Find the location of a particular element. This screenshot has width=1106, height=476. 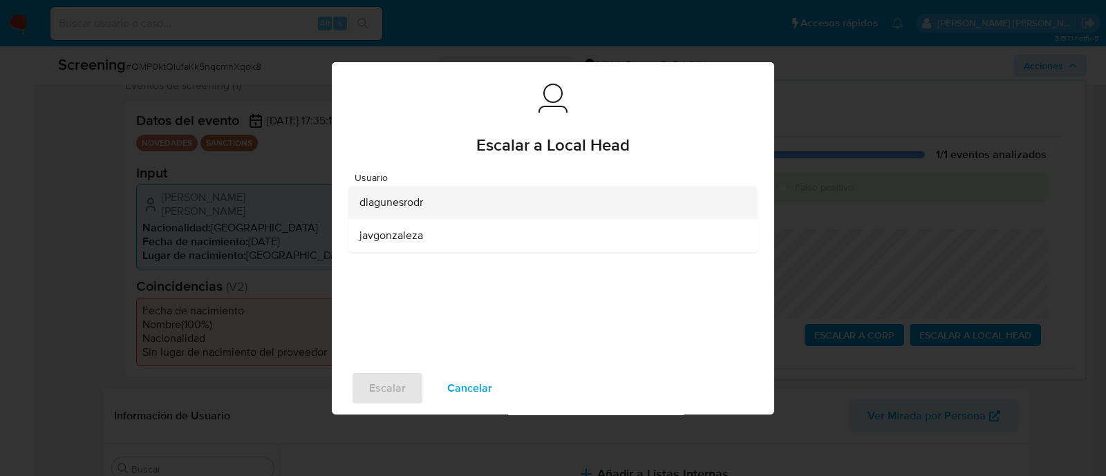

span: Escalar a Local Head is located at coordinates (553, 145).